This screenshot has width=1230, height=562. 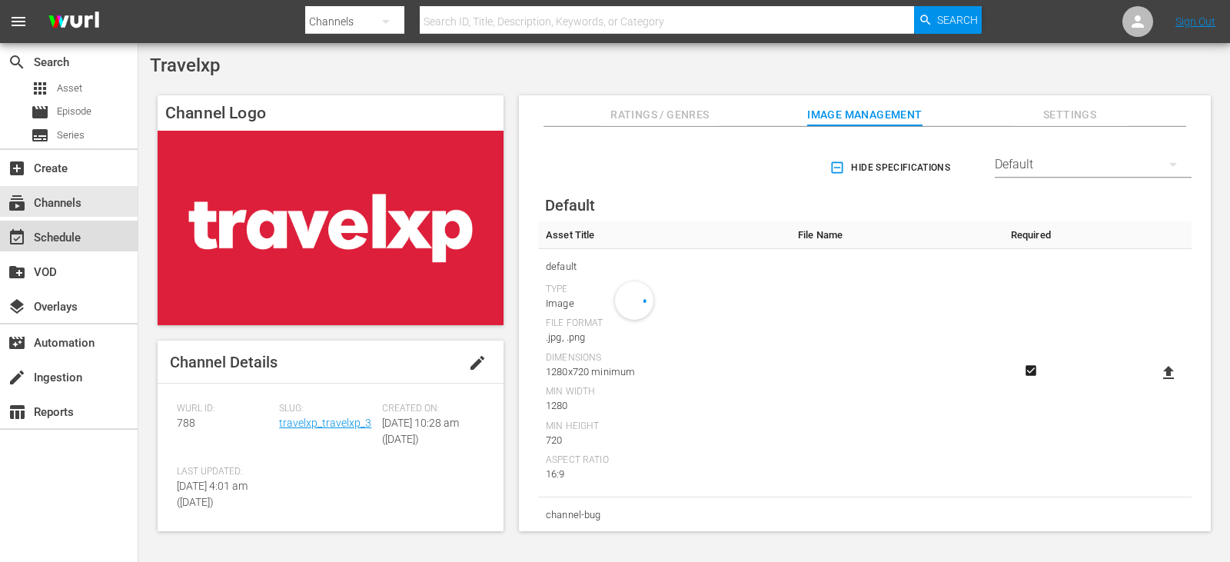 What do you see at coordinates (664, 235) in the screenshot?
I see `th: Asset Title` at bounding box center [664, 235].